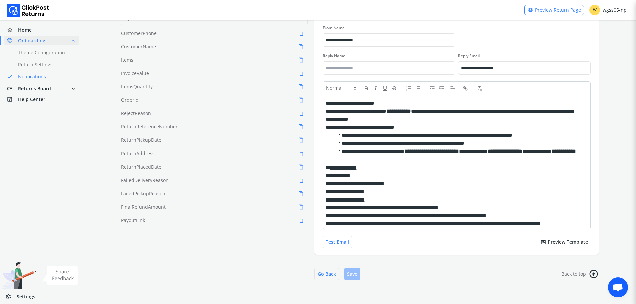  What do you see at coordinates (594, 274) in the screenshot?
I see `span: arrow_circle_right` at bounding box center [594, 274].